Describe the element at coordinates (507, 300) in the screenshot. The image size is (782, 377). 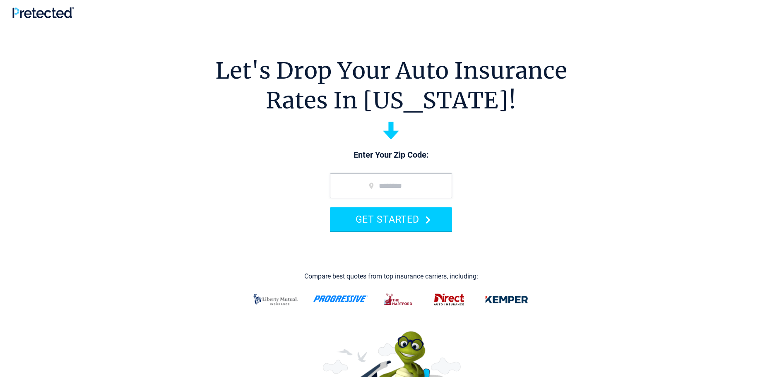
I see `img: kemper` at that location.